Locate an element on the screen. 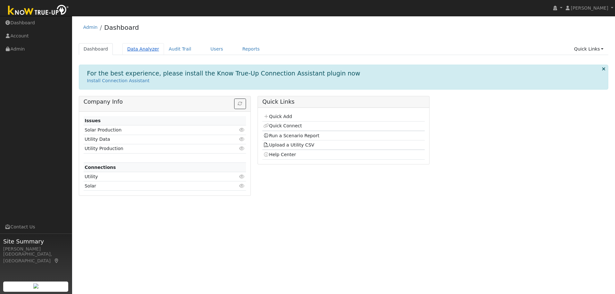 The height and width of the screenshot is (294, 615). h1: For the best experience, please install the Know True-Up Connection Assistant plugin now is located at coordinates (224, 73).